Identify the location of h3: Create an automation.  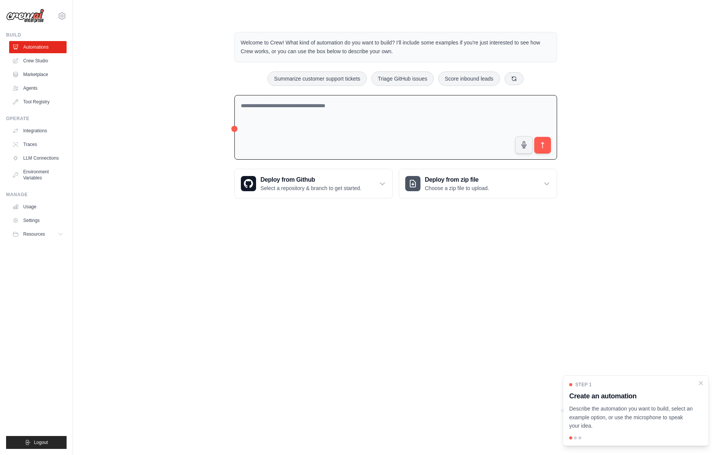
(631, 396).